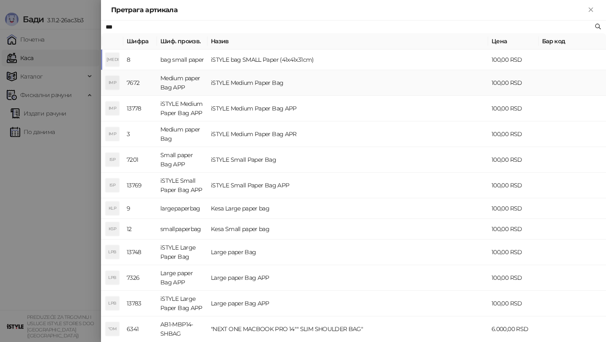 Image resolution: width=606 pixels, height=342 pixels. What do you see at coordinates (182, 329) in the screenshot?
I see `td: AB1-MBP14-SHBAG` at bounding box center [182, 329].